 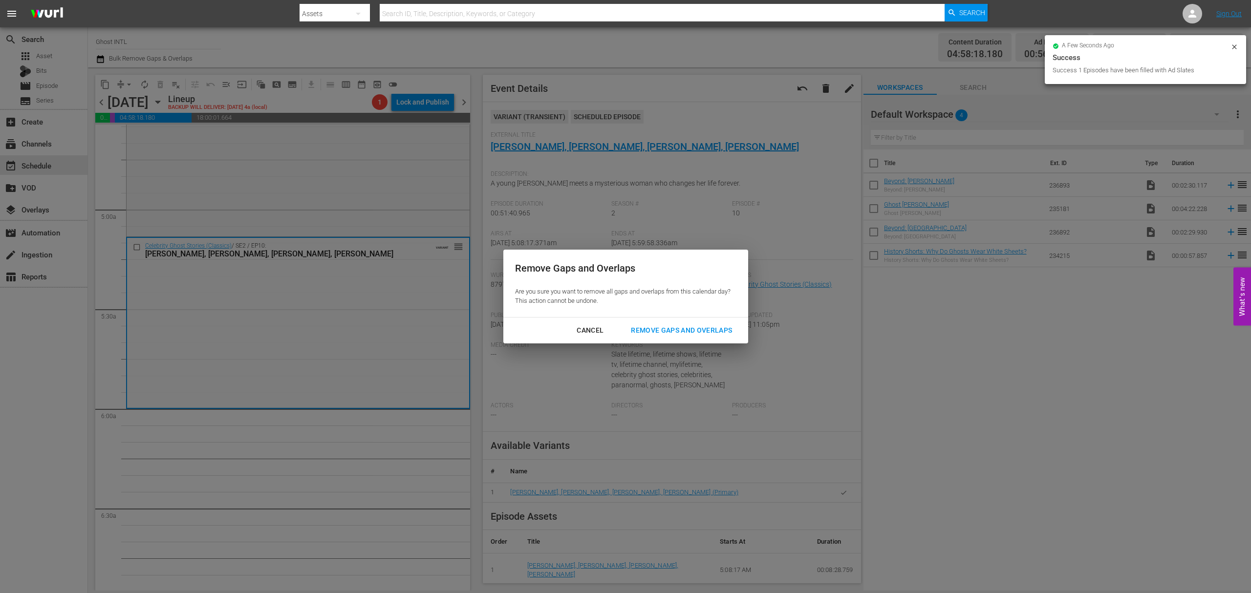 What do you see at coordinates (1087, 46) in the screenshot?
I see `span: a few seconds ago` at bounding box center [1087, 46].